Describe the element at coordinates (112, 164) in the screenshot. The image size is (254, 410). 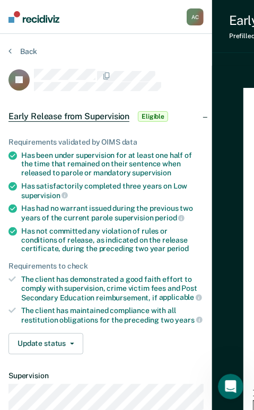
I see `div: Has been under supervision for at least one half of the time that remained on their sentence when...` at that location.